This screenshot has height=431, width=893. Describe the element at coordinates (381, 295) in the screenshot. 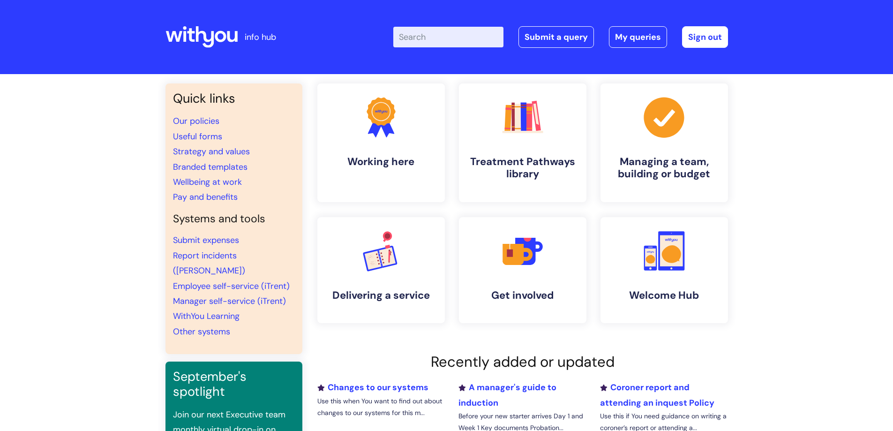

I see `h4: Delivering a service` at that location.